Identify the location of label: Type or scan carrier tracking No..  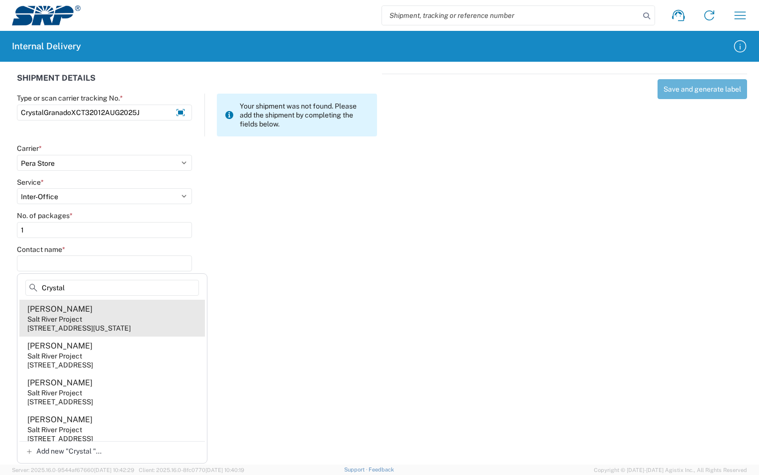
(70, 98).